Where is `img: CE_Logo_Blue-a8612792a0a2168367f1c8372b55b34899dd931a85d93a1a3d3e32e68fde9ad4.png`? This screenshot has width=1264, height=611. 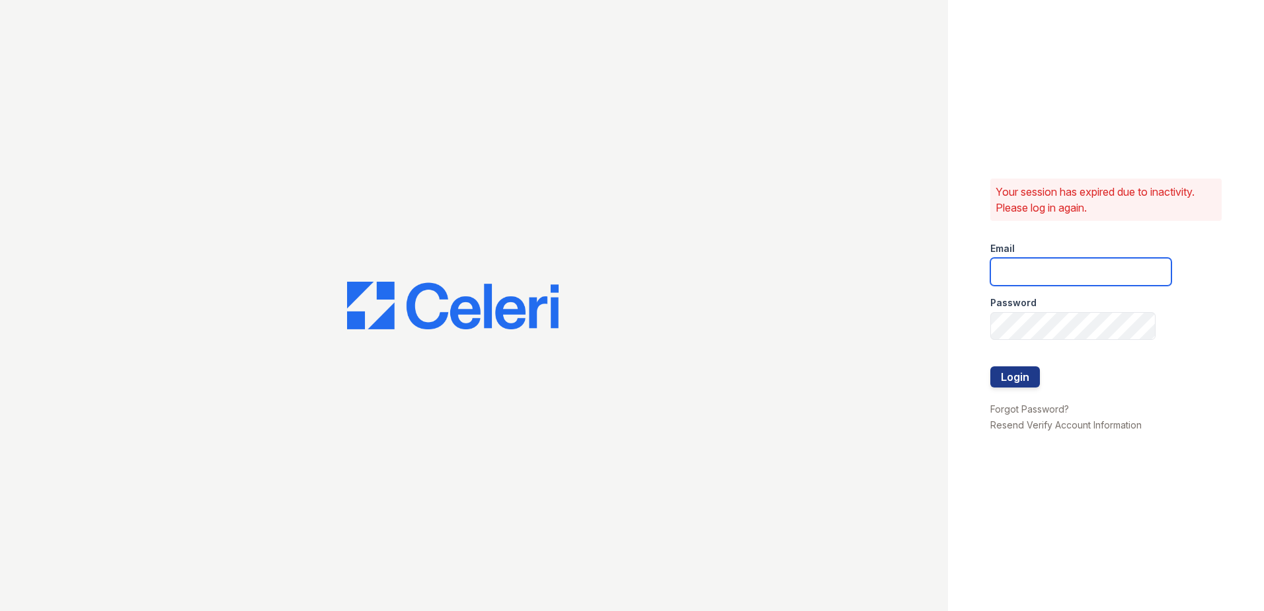 img: CE_Logo_Blue-a8612792a0a2168367f1c8372b55b34899dd931a85d93a1a3d3e32e68fde9ad4.png is located at coordinates (453, 305).